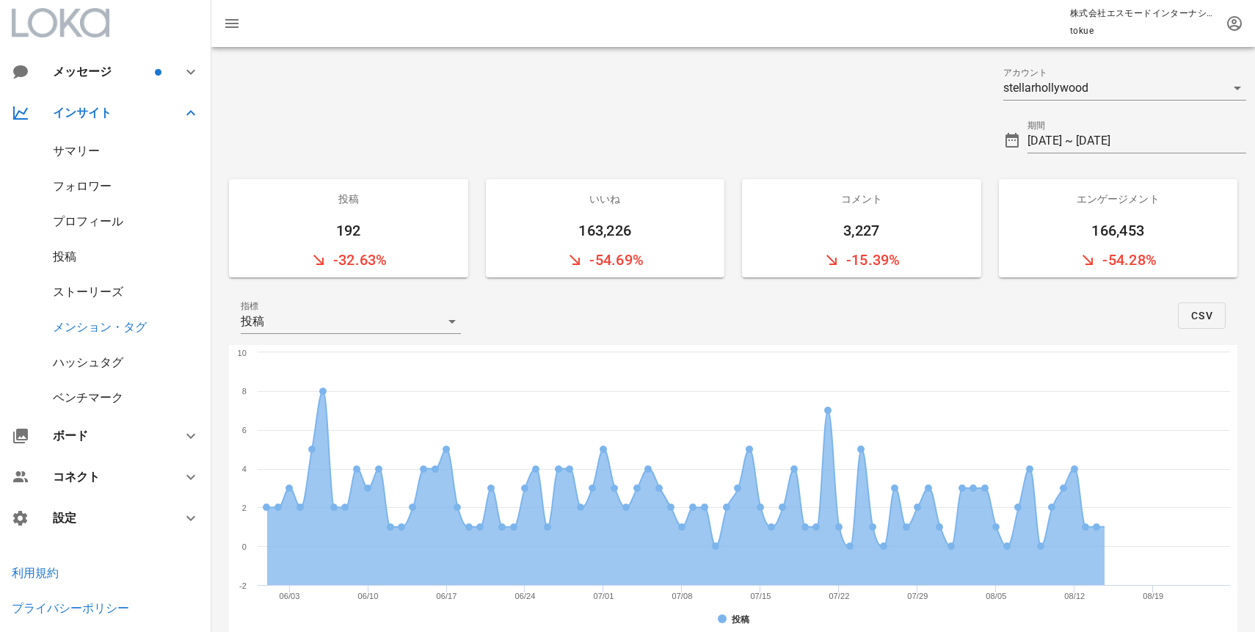 The image size is (1255, 632). I want to click on div: -54.69%, so click(606, 260).